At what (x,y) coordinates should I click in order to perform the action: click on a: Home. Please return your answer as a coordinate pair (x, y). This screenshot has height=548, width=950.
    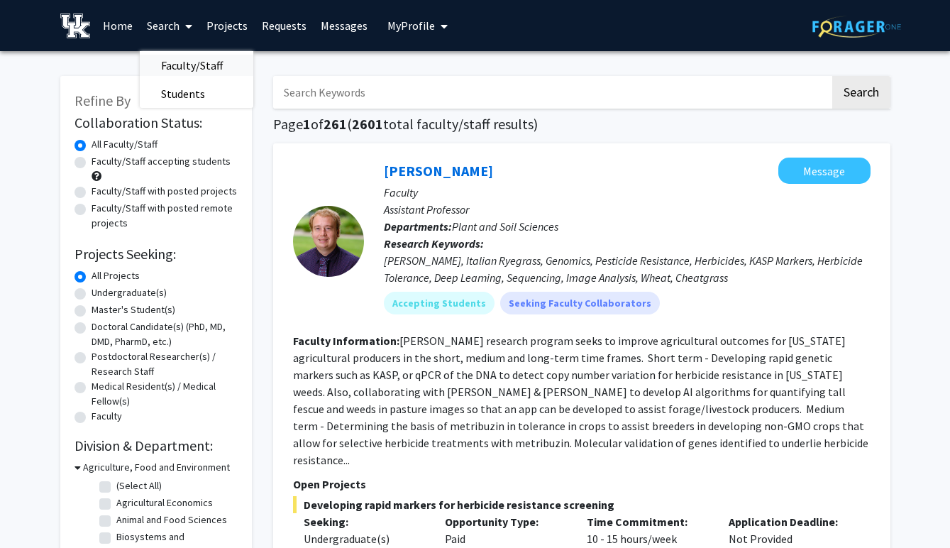
    Looking at the image, I should click on (118, 26).